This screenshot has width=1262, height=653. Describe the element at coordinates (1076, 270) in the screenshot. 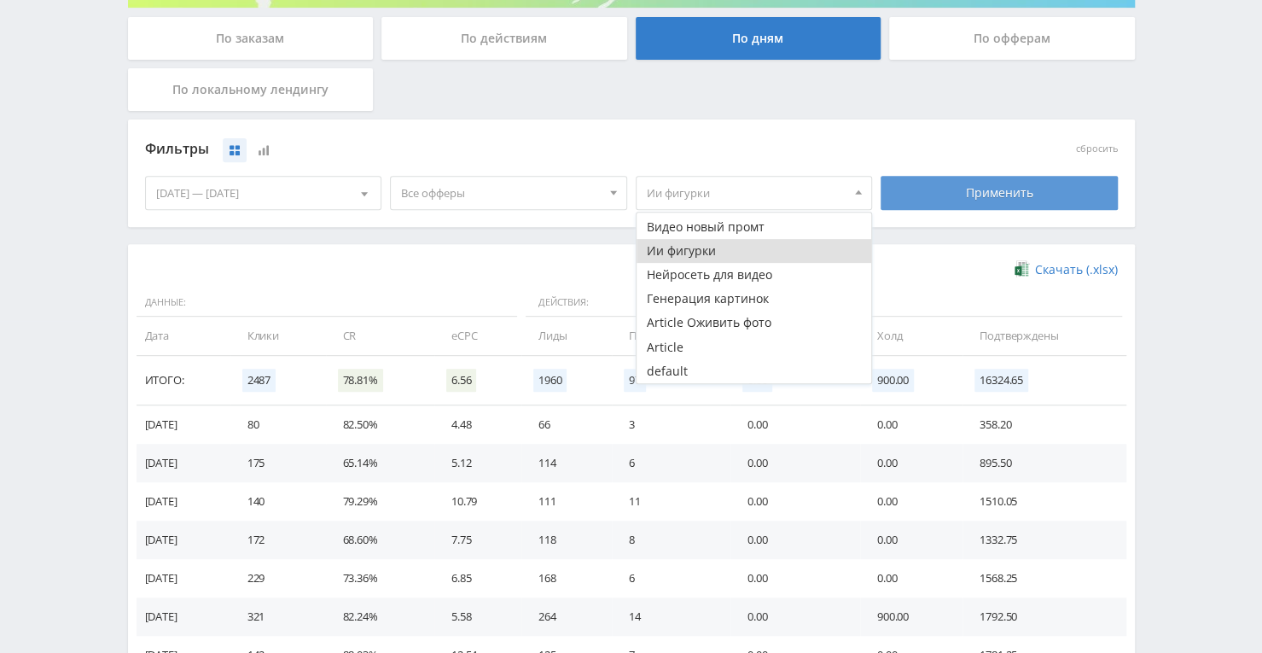

I see `span: Скачать (.xlsx)` at that location.